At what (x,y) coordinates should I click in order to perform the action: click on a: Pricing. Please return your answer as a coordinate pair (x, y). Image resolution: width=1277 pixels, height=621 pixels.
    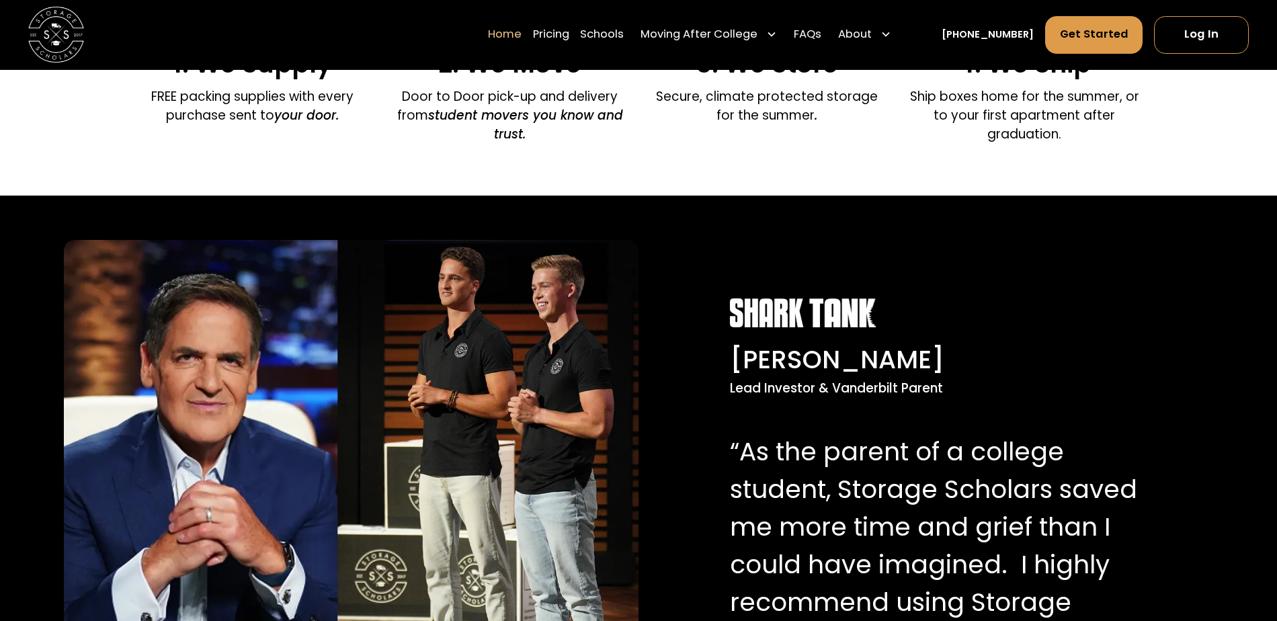
    Looking at the image, I should click on (551, 35).